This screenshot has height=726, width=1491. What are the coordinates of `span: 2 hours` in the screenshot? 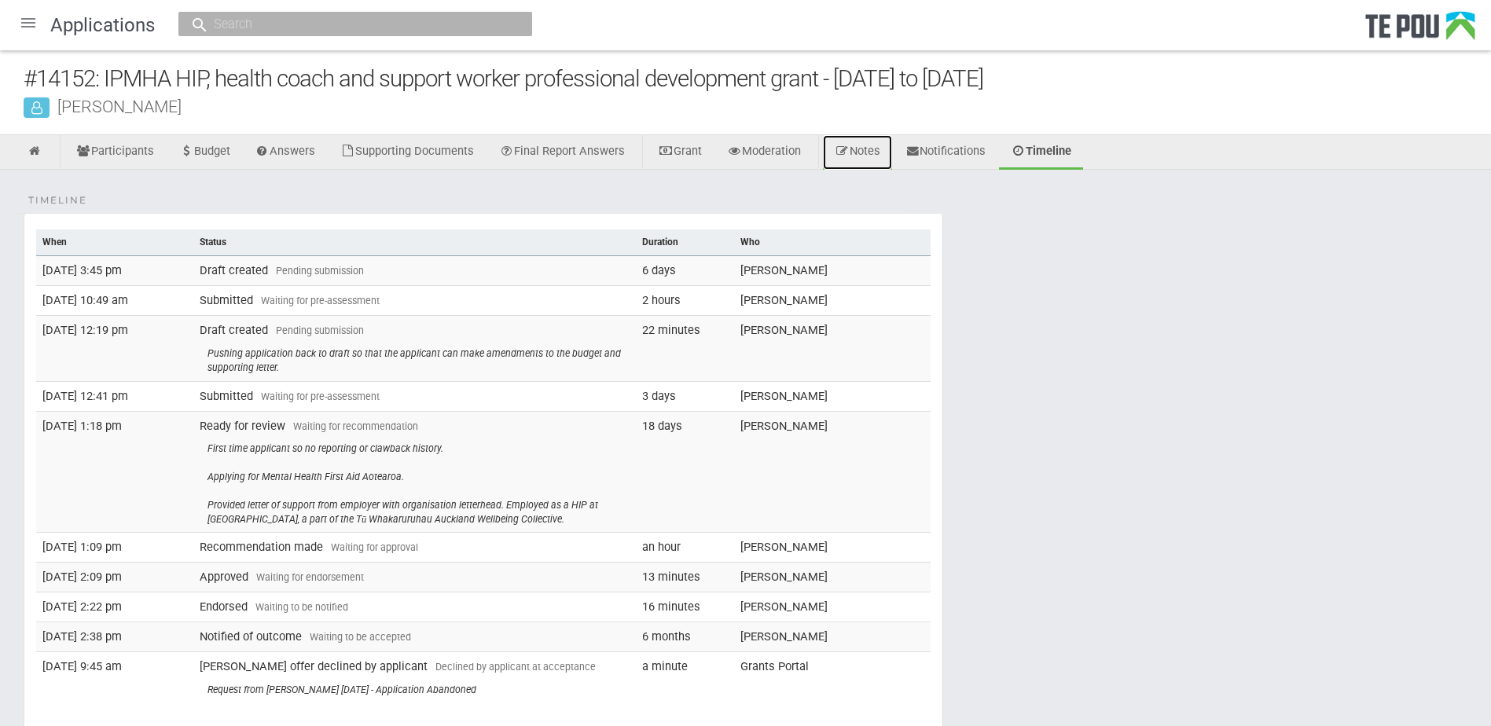 It's located at (661, 300).